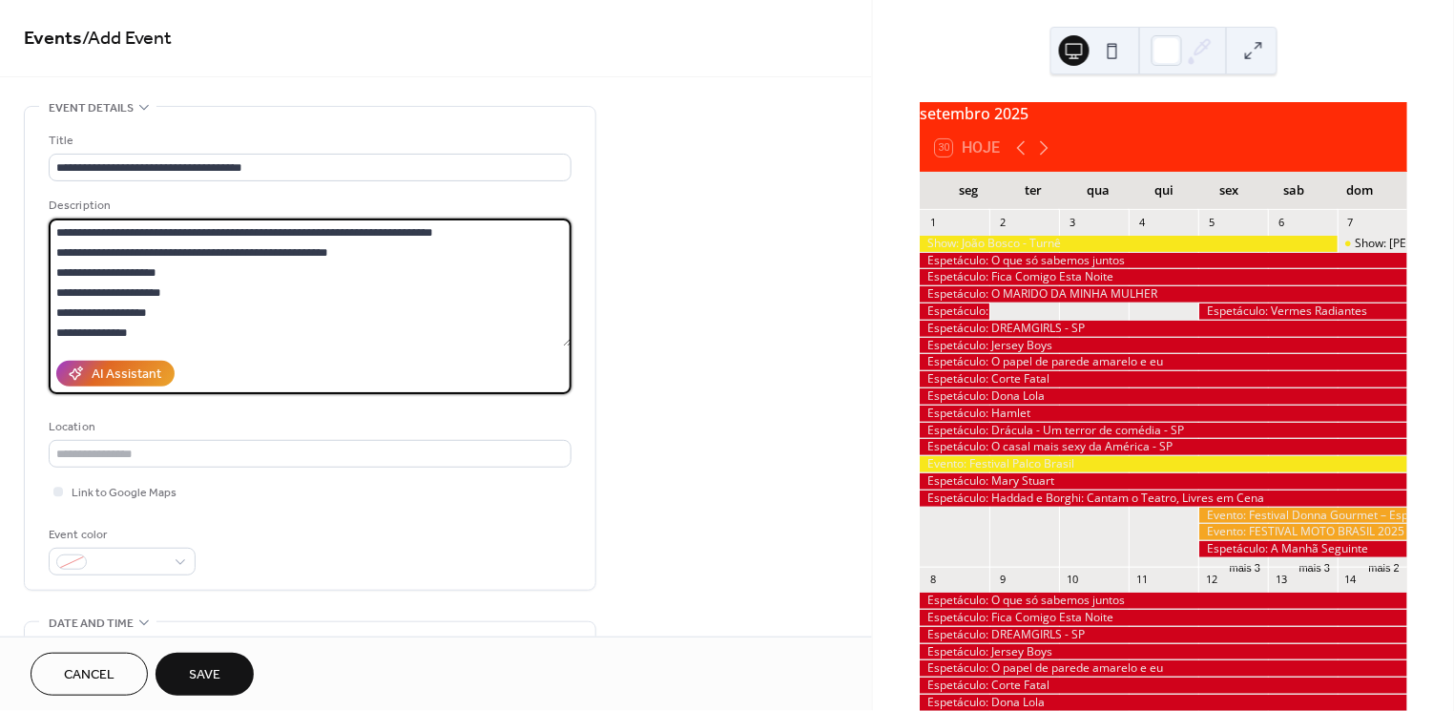 Image resolution: width=1454 pixels, height=711 pixels. Describe the element at coordinates (1210, 222) in the screenshot. I see `div: 5` at that location.